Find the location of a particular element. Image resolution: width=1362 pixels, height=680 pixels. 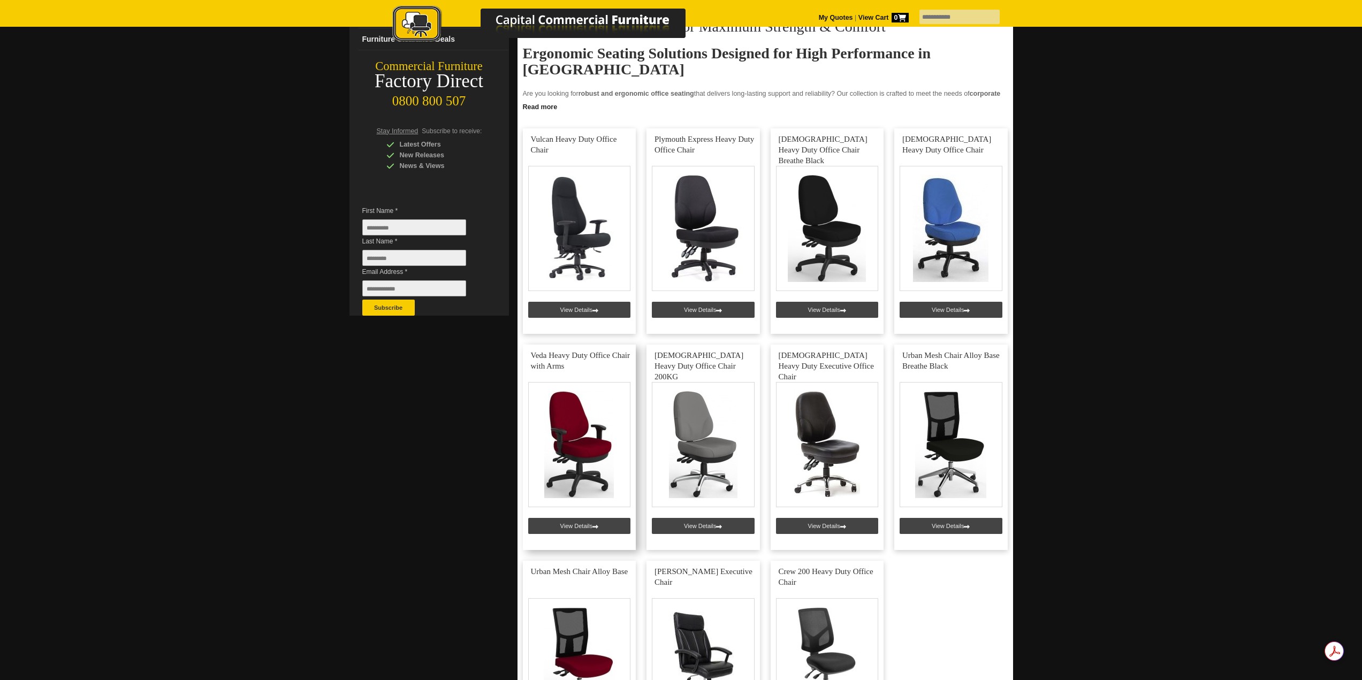

div: Commercial Furniture is located at coordinates (429, 66).